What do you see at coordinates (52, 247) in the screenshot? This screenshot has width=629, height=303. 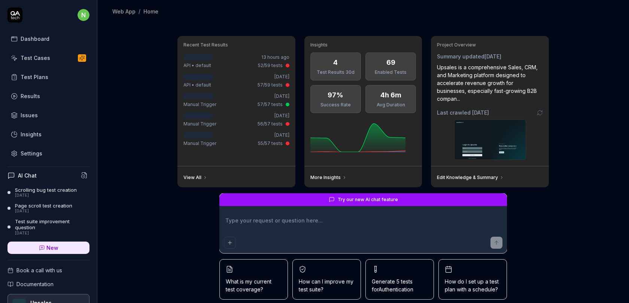 I see `span: New` at bounding box center [52, 247].